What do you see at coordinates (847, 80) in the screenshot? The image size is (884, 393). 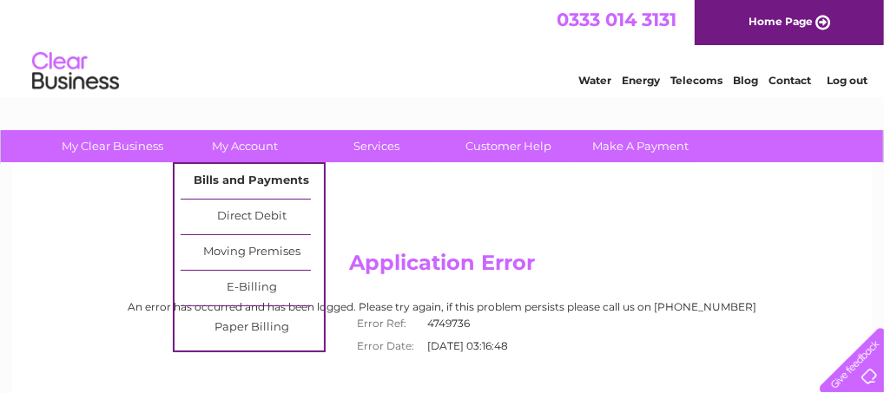 I see `a: Log out` at bounding box center [847, 80].